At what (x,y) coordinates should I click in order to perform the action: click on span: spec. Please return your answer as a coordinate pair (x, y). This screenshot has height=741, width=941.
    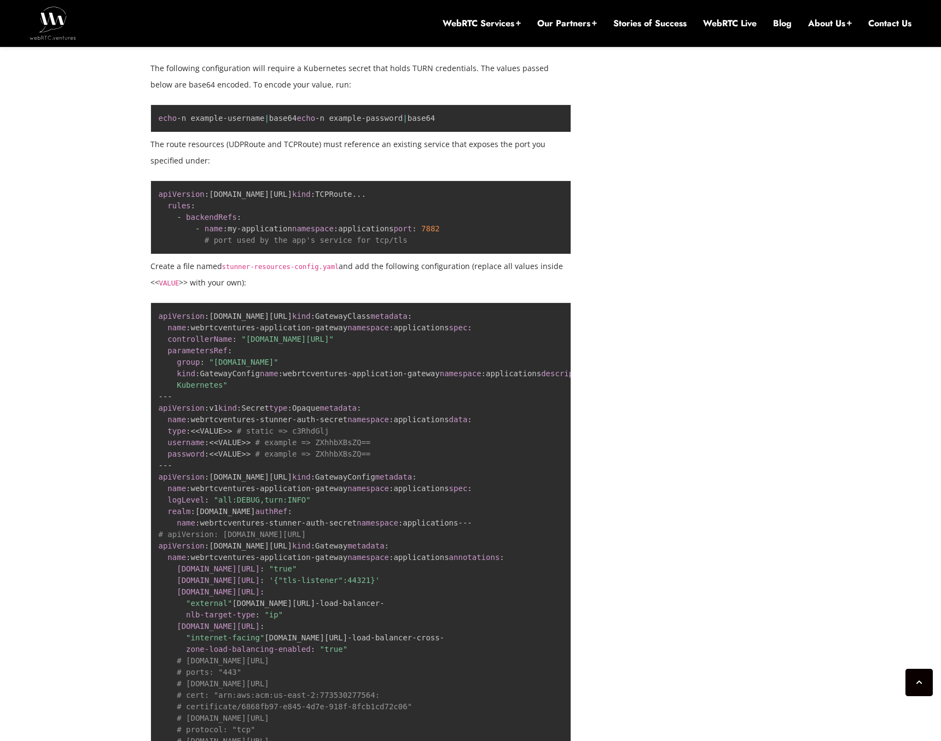
    Looking at the image, I should click on (458, 488).